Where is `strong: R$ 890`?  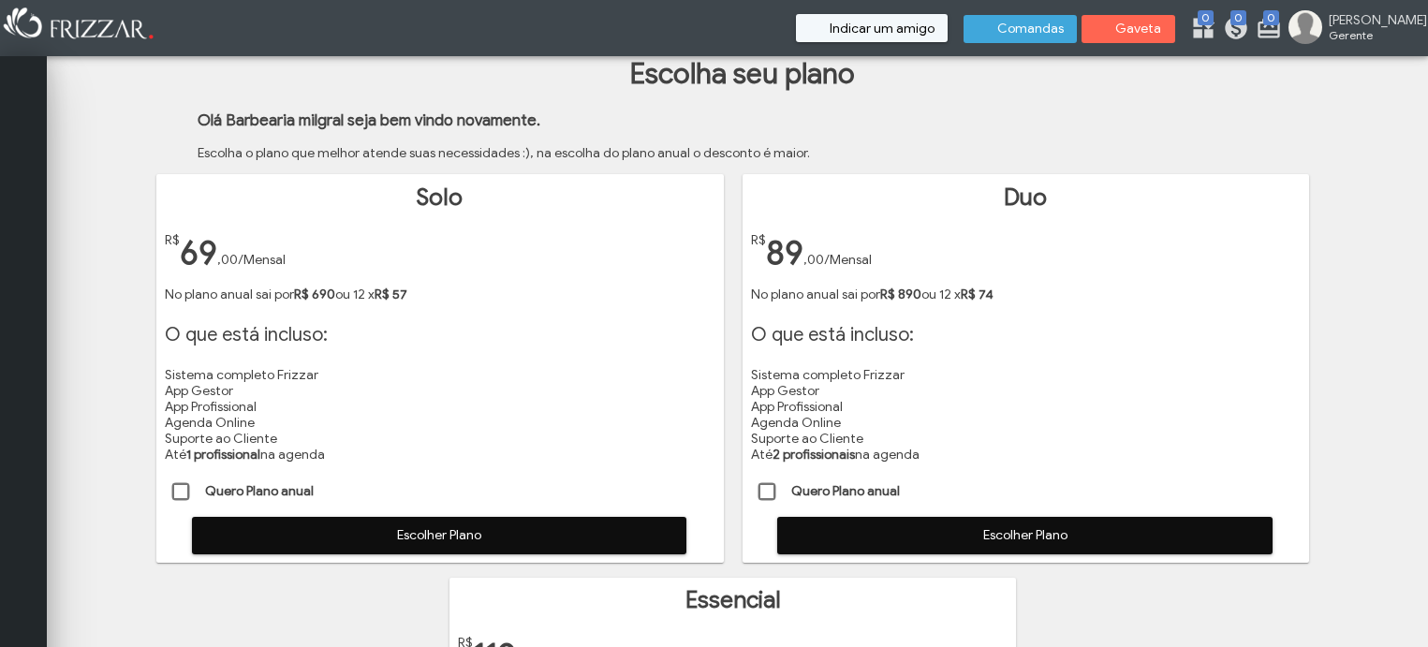
strong: R$ 890 is located at coordinates (901, 294).